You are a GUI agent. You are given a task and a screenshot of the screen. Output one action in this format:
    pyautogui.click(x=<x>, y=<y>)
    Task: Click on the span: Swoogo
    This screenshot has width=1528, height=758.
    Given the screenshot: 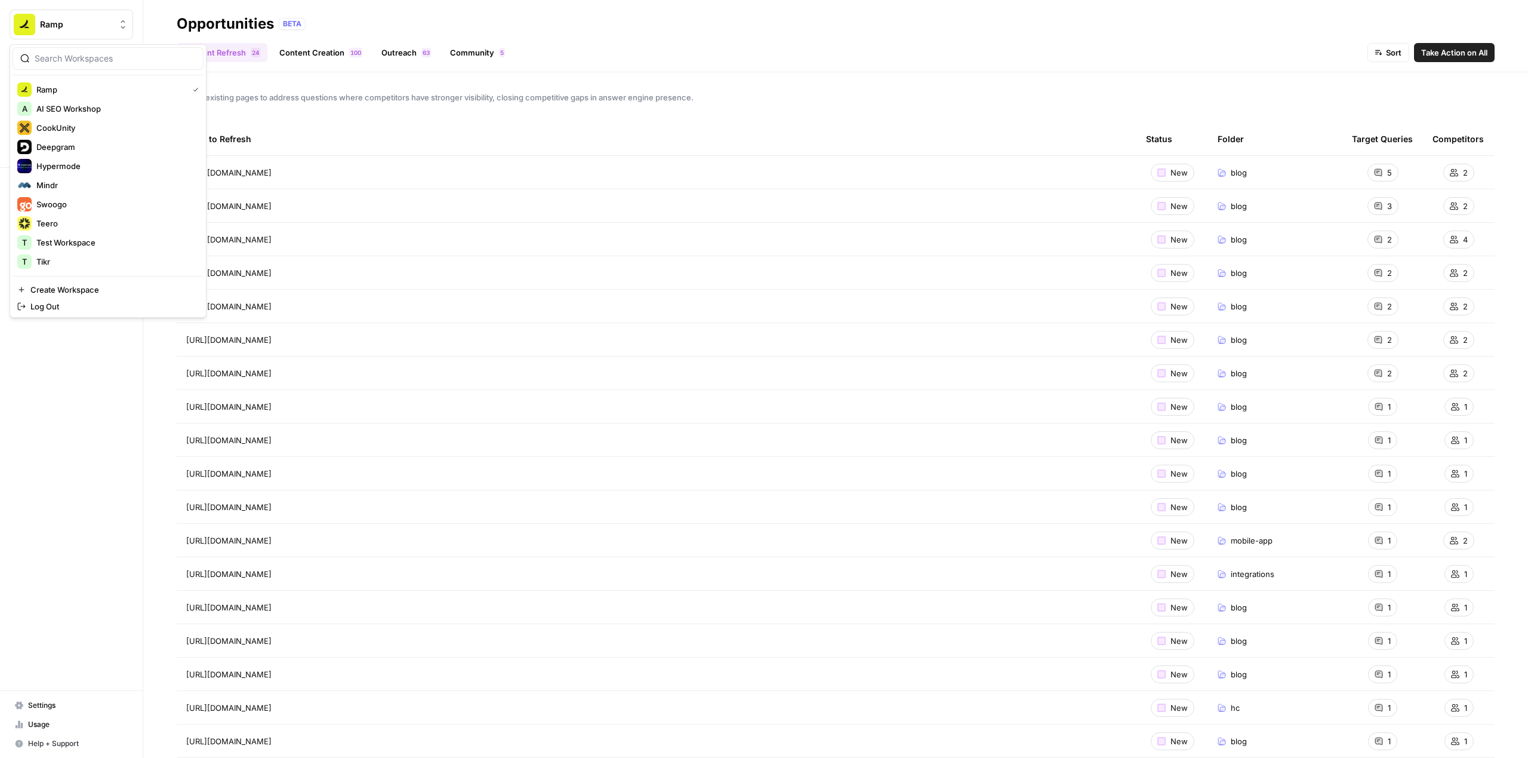 What is the action you would take?
    pyautogui.click(x=115, y=204)
    